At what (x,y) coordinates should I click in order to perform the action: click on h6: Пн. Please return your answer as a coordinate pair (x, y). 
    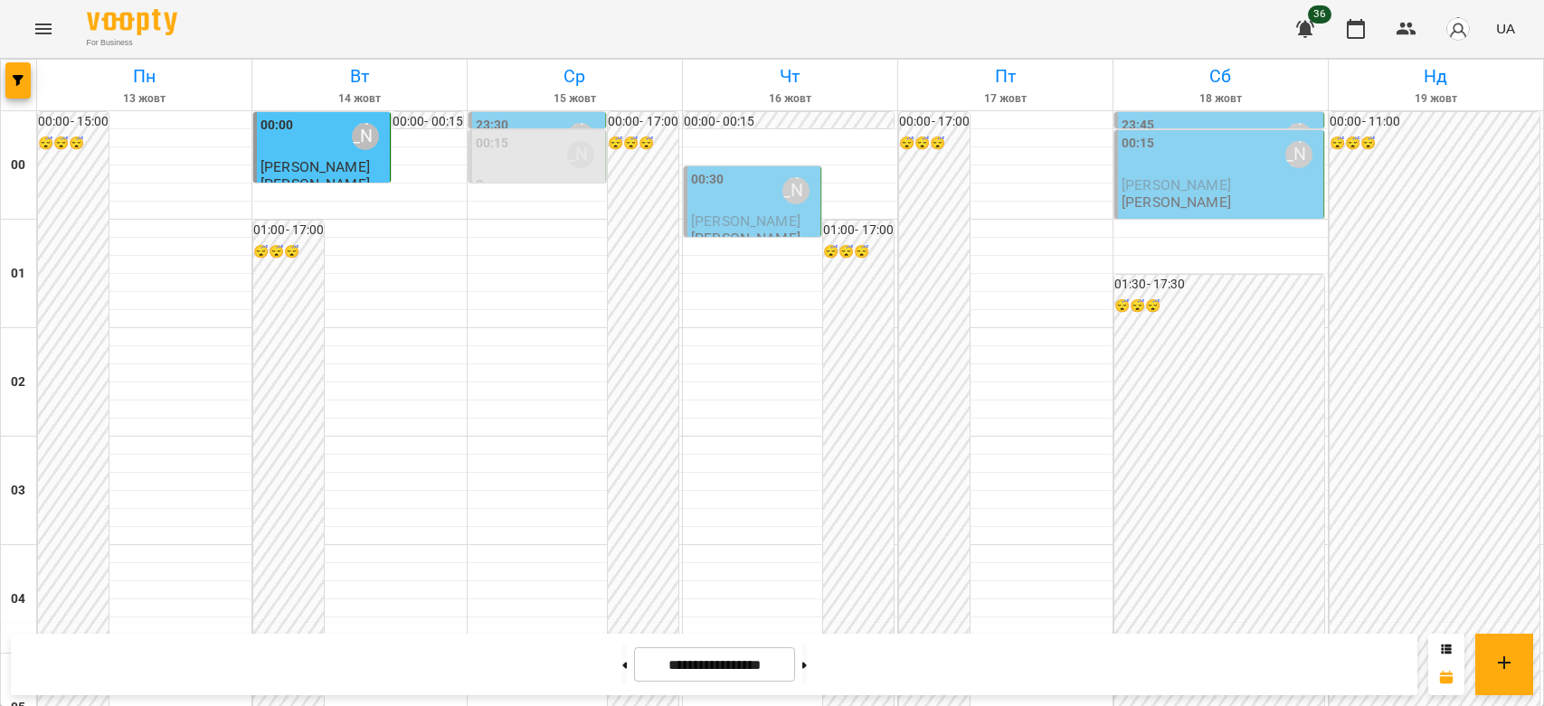
    Looking at the image, I should click on (144, 76).